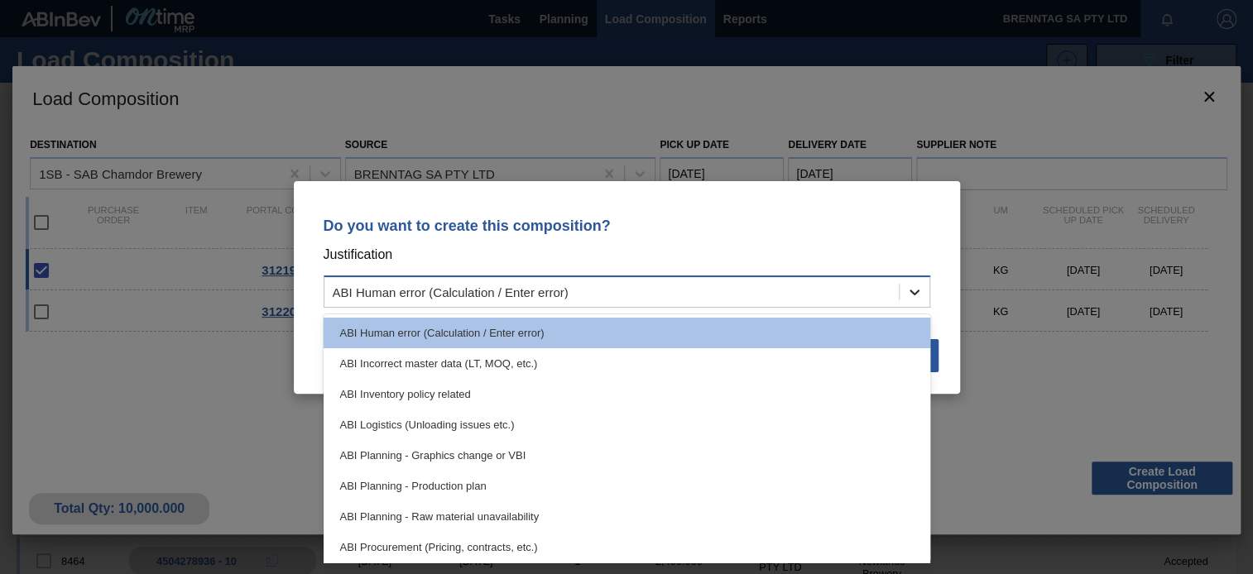 Image resolution: width=1253 pixels, height=574 pixels. Describe the element at coordinates (626, 486) in the screenshot. I see `div: ABI Planning - Production plan` at that location.